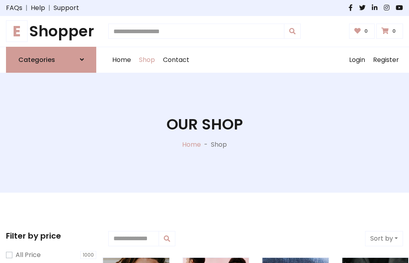 Image resolution: width=409 pixels, height=263 pixels. What do you see at coordinates (37, 60) in the screenshot?
I see `h6: Categories` at bounding box center [37, 60].